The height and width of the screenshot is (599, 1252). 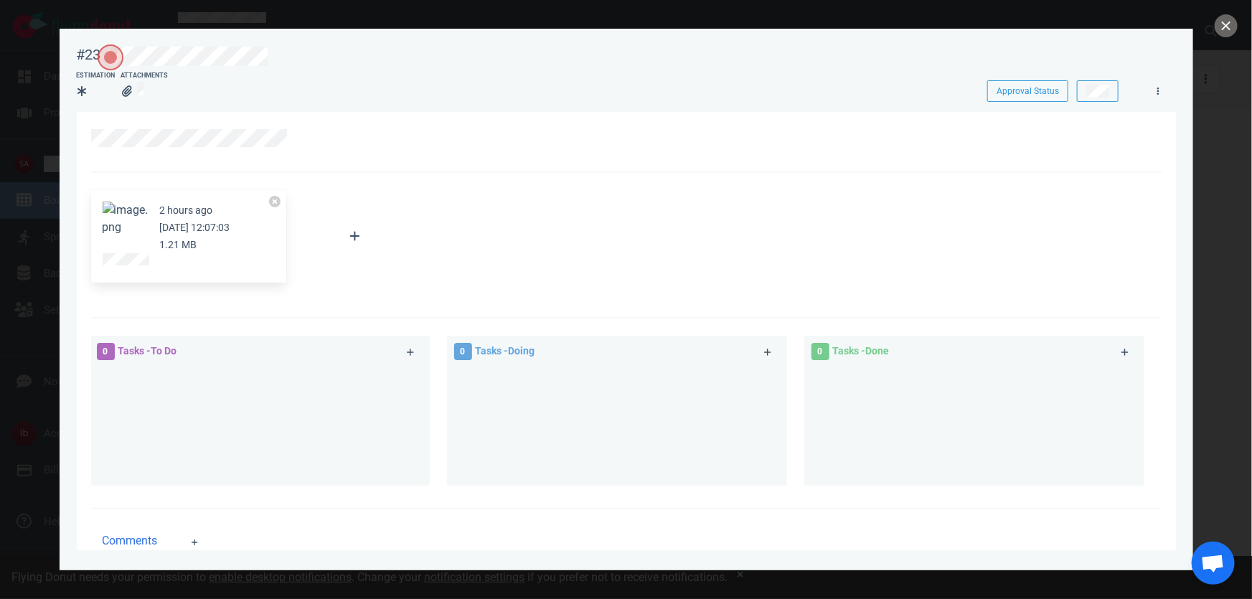 I want to click on button: Zoom image, so click(x=126, y=219).